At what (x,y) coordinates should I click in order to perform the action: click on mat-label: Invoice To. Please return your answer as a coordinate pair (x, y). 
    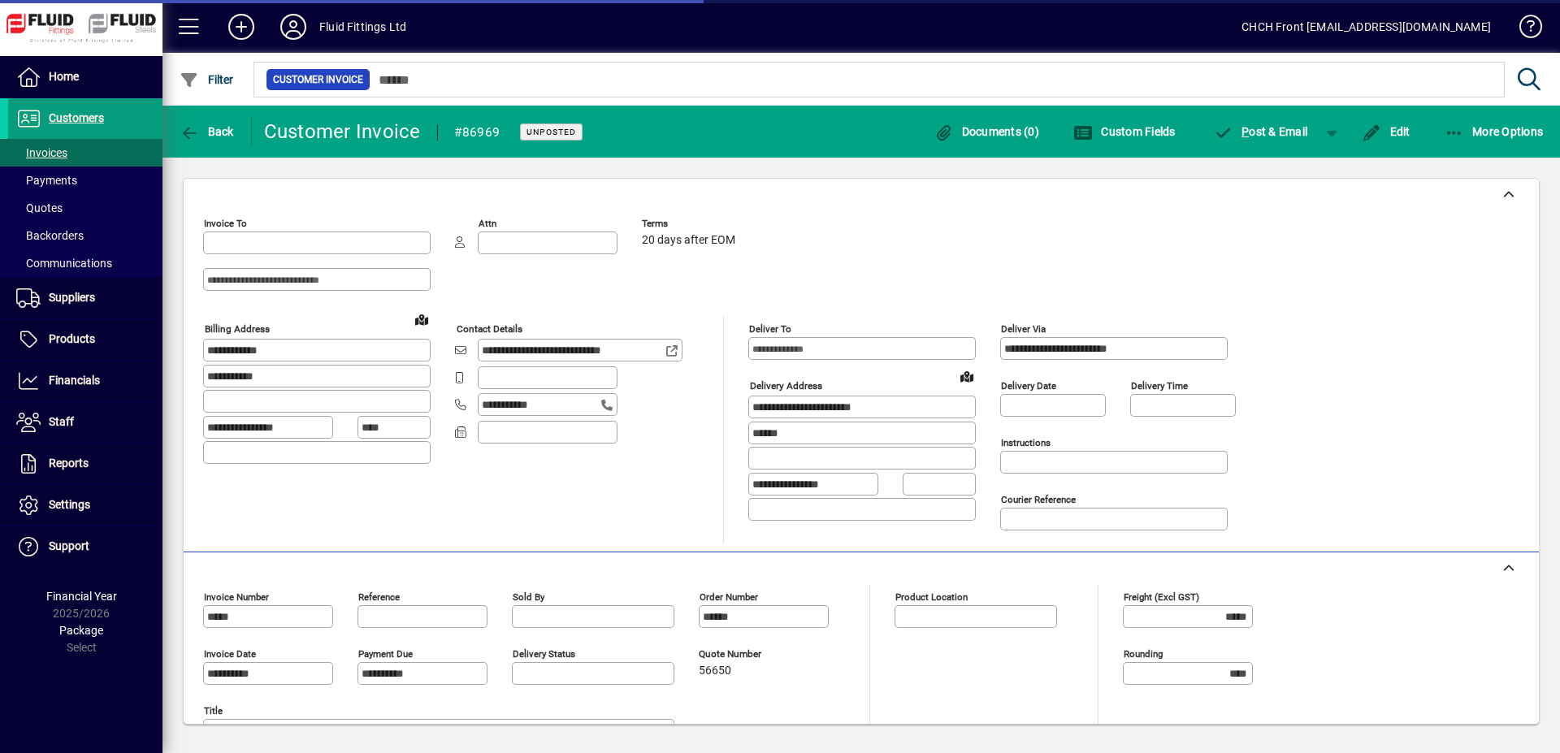
    Looking at the image, I should click on (225, 223).